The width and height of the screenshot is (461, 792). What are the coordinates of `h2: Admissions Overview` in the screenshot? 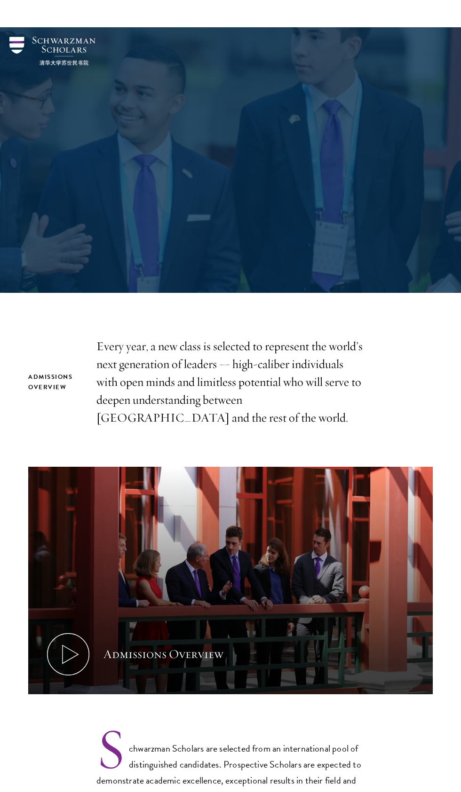 It's located at (53, 382).